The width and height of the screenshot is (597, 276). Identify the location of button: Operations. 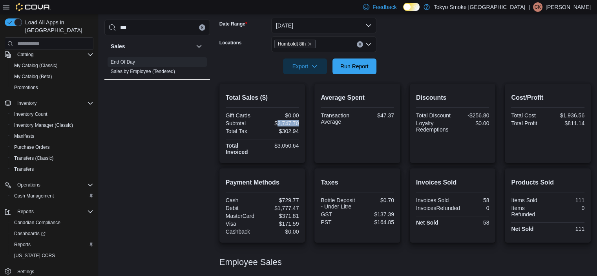
(29, 185).